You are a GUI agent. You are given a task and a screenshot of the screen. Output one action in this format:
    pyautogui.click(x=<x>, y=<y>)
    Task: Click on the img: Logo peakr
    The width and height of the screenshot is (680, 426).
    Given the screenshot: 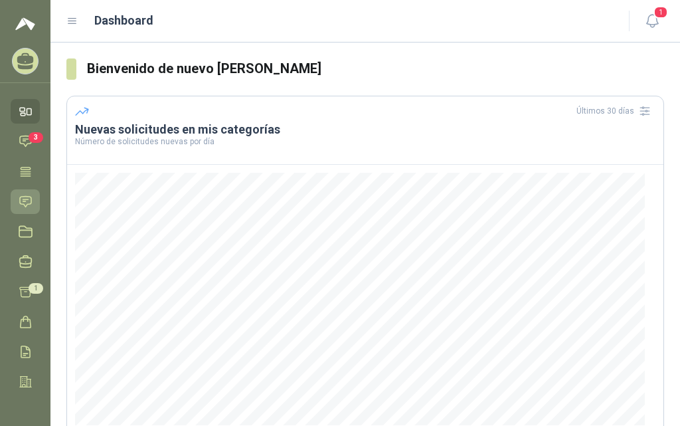 What is the action you would take?
    pyautogui.click(x=25, y=24)
    